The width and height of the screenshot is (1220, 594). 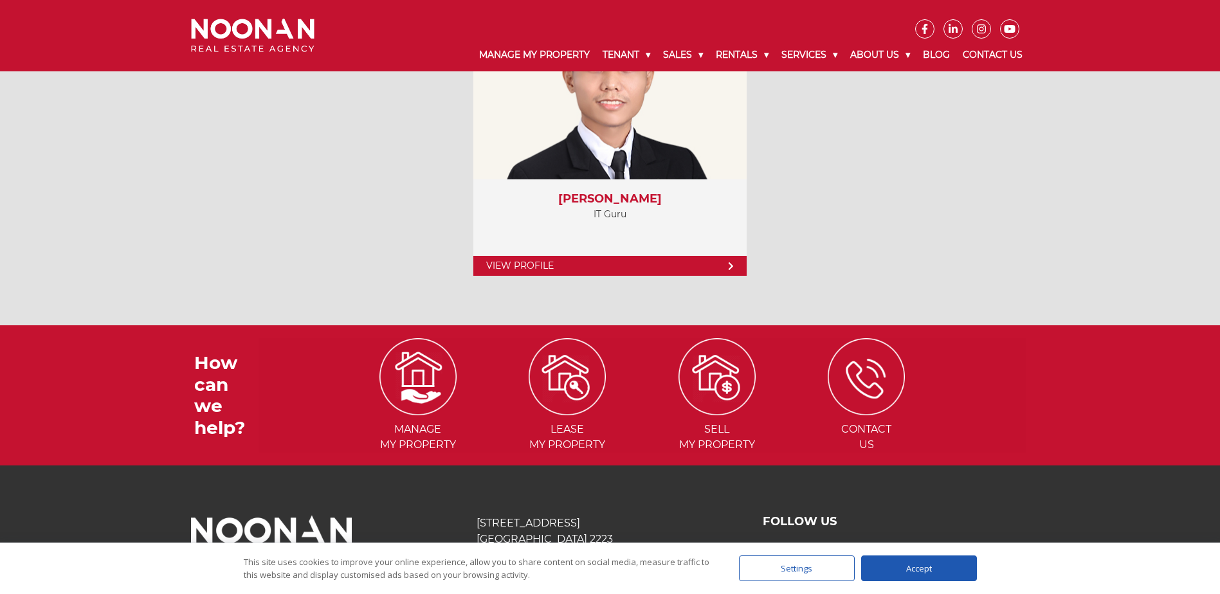 I want to click on p: IT Guru, so click(x=610, y=214).